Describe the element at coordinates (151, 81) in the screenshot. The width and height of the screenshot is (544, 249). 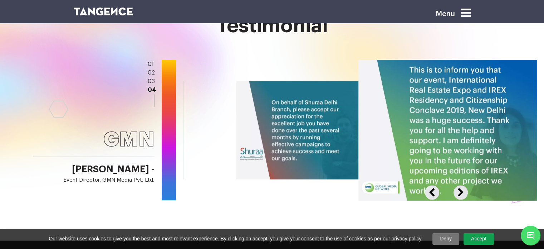
I see `a: 03` at that location.